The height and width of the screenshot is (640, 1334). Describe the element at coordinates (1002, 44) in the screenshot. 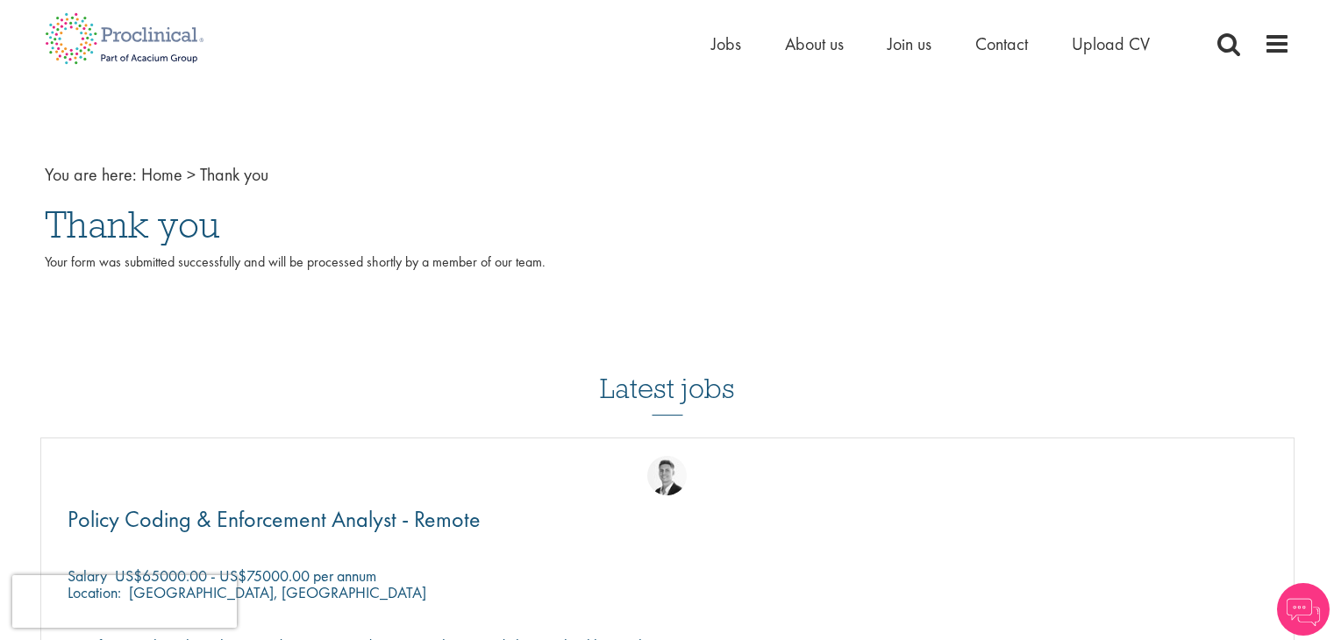

I see `span: Contact` at that location.